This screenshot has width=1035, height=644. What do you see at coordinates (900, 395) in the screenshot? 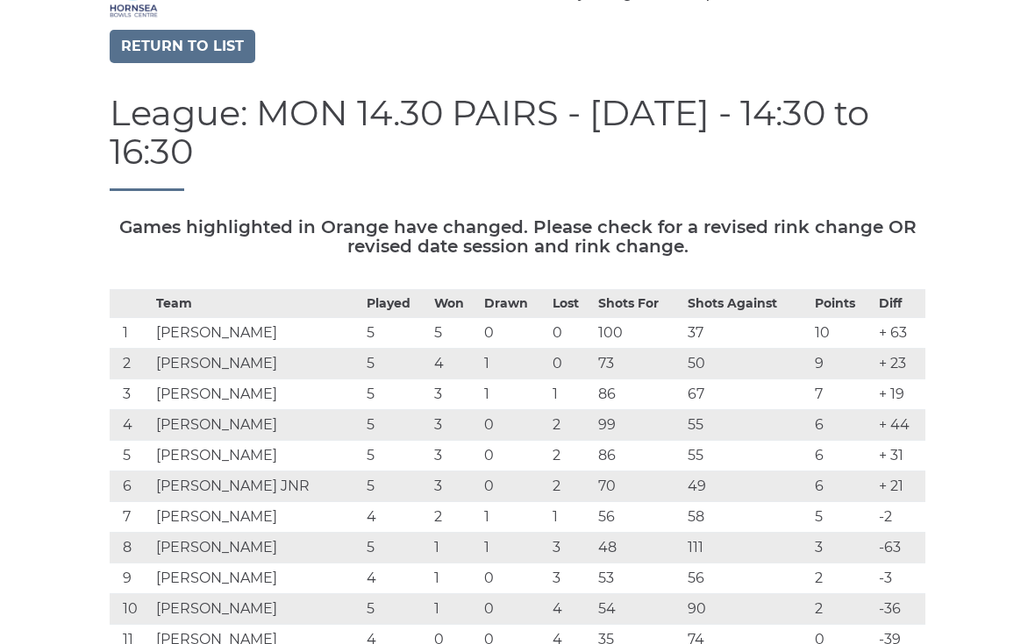
I see `td: + 19` at bounding box center [900, 395].